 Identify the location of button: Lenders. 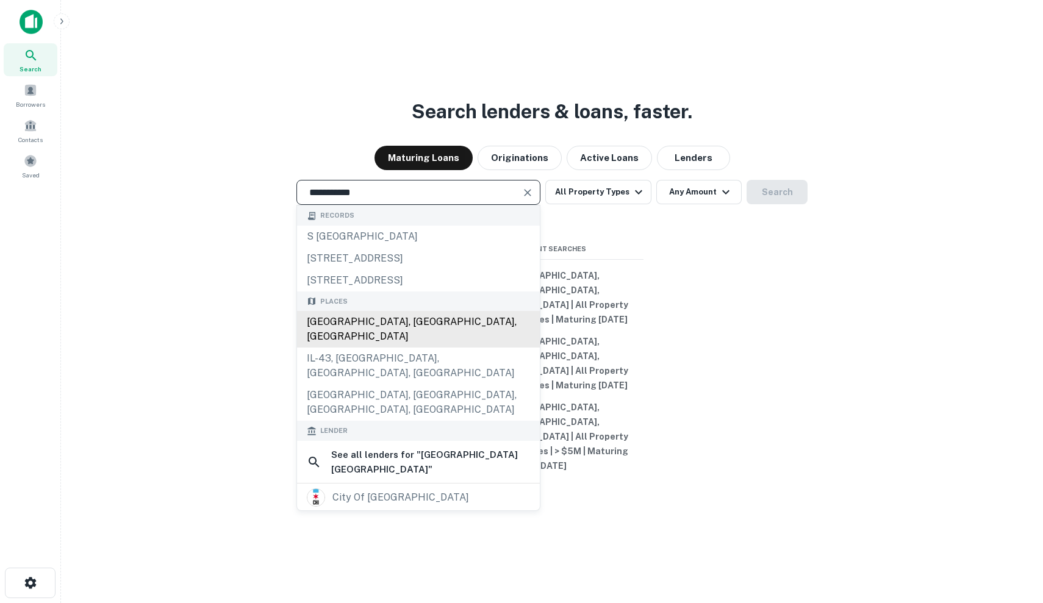
(693, 158).